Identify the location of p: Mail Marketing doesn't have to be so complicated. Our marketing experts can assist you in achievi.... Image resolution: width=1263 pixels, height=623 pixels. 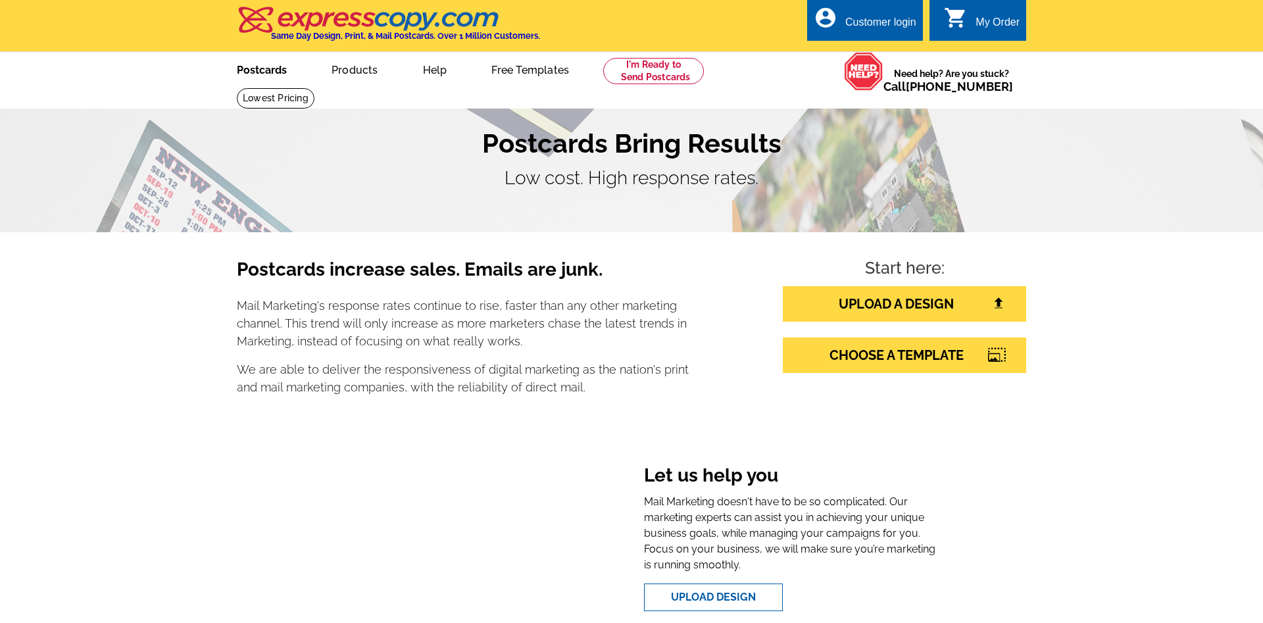
(791, 534).